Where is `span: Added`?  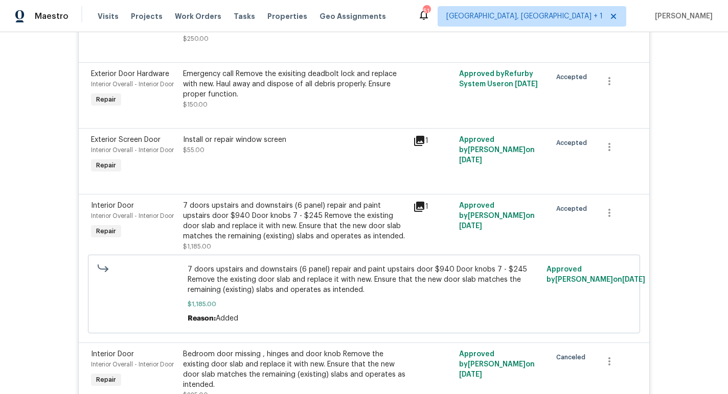
span: Added is located at coordinates (227, 319).